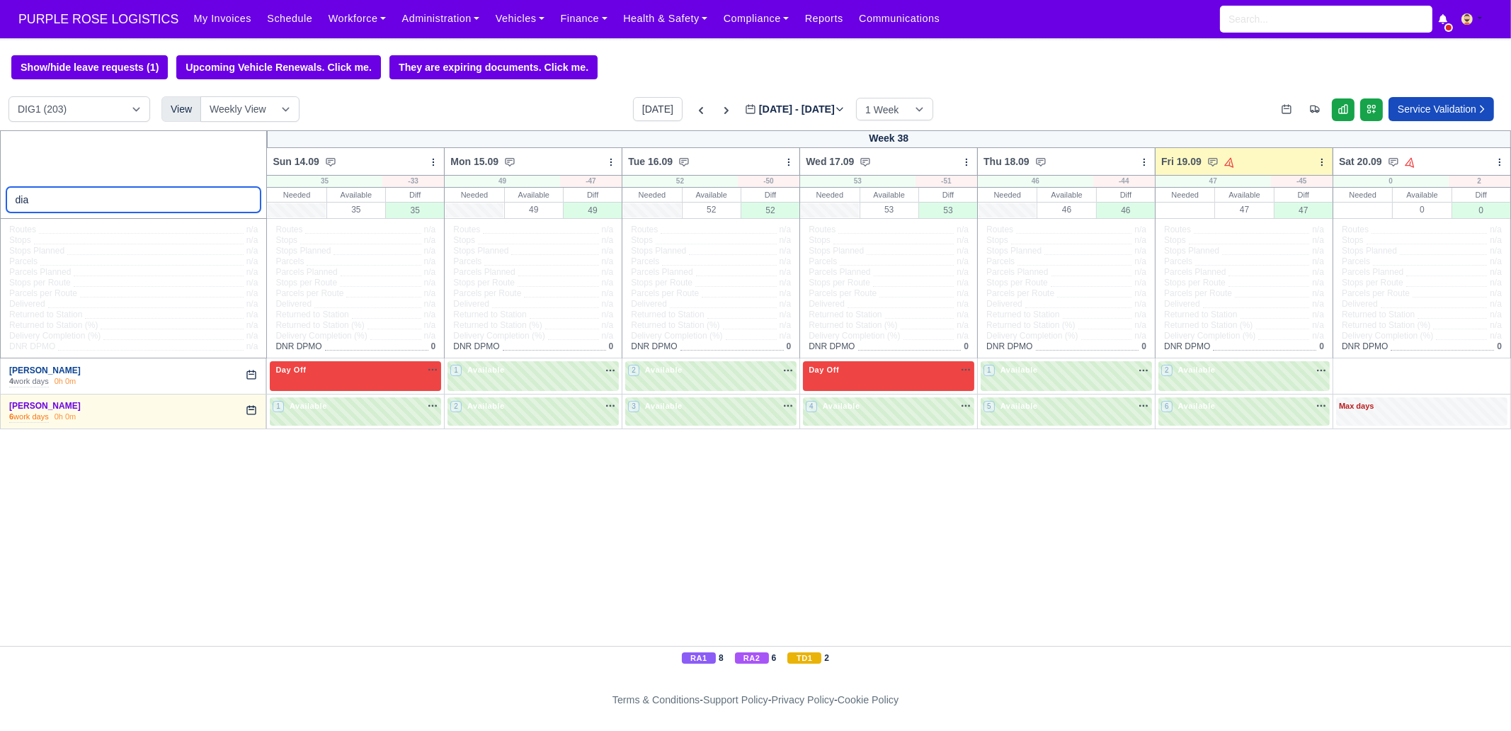 This screenshot has width=1511, height=731. I want to click on span: Thu 18.09, so click(1006, 161).